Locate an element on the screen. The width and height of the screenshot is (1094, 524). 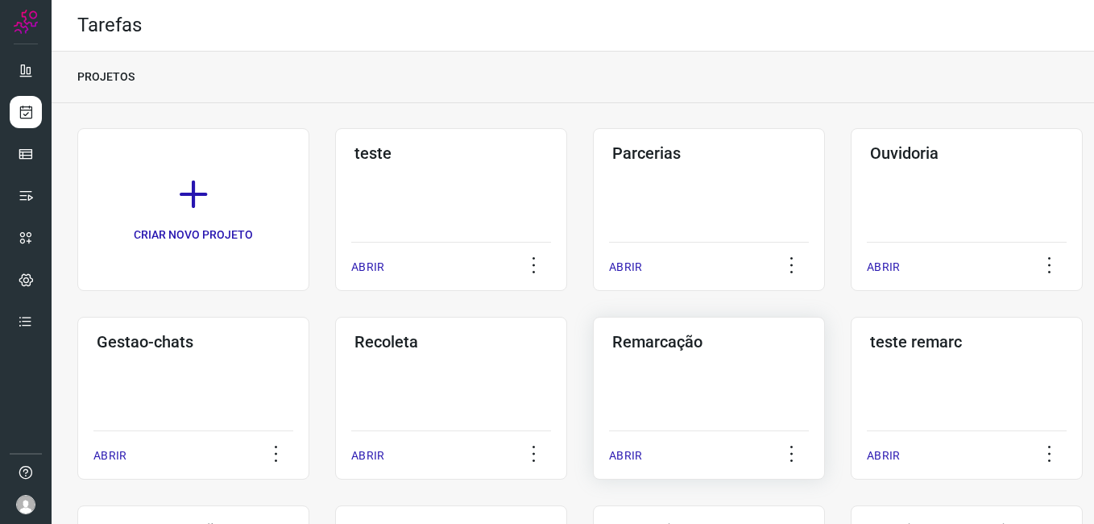
h2: Tarefas is located at coordinates (110, 25).